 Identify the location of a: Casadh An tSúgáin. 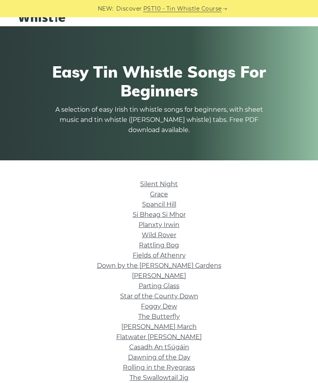
(159, 347).